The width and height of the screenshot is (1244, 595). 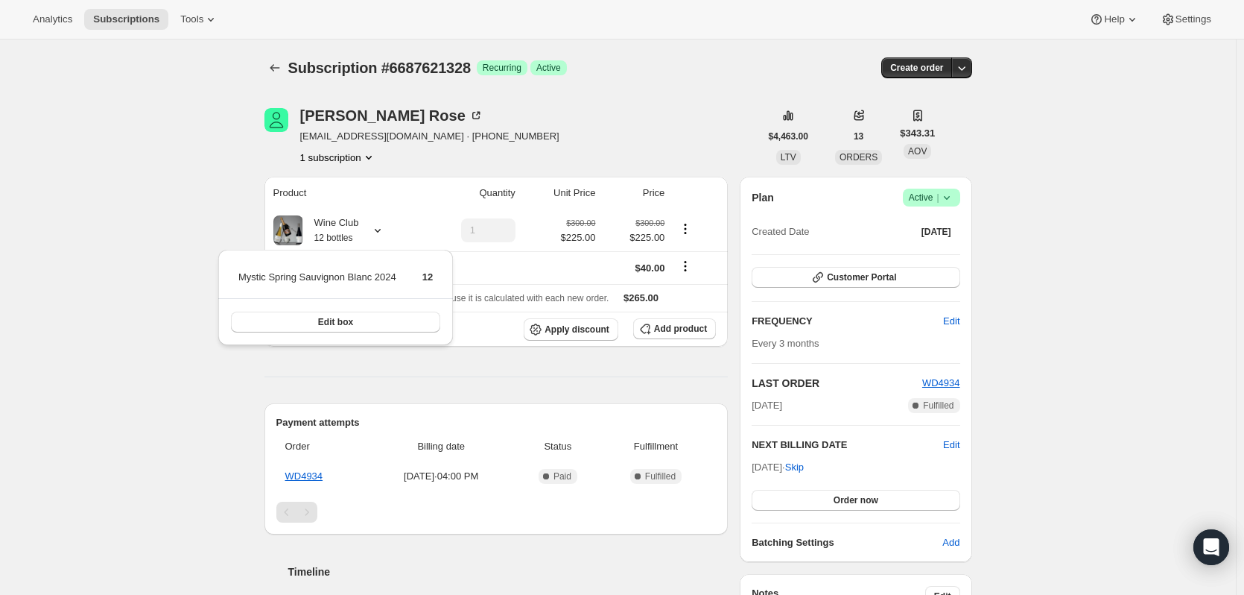 I want to click on span: $40.00, so click(x=650, y=267).